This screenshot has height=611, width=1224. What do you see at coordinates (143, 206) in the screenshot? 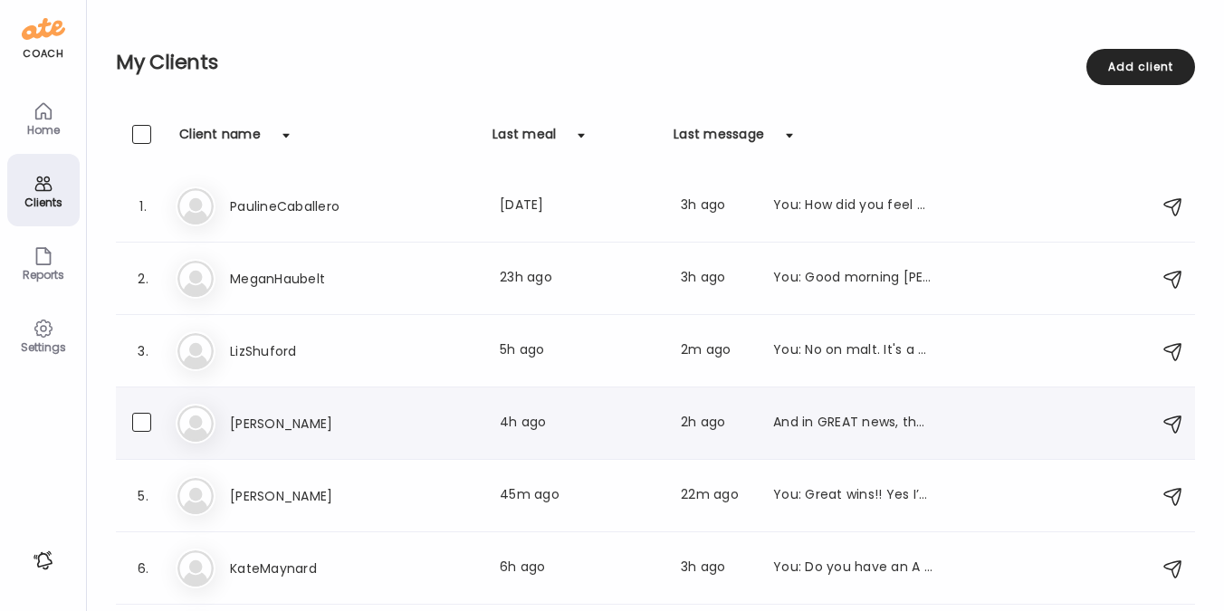
I see `div: 1.` at bounding box center [143, 206].